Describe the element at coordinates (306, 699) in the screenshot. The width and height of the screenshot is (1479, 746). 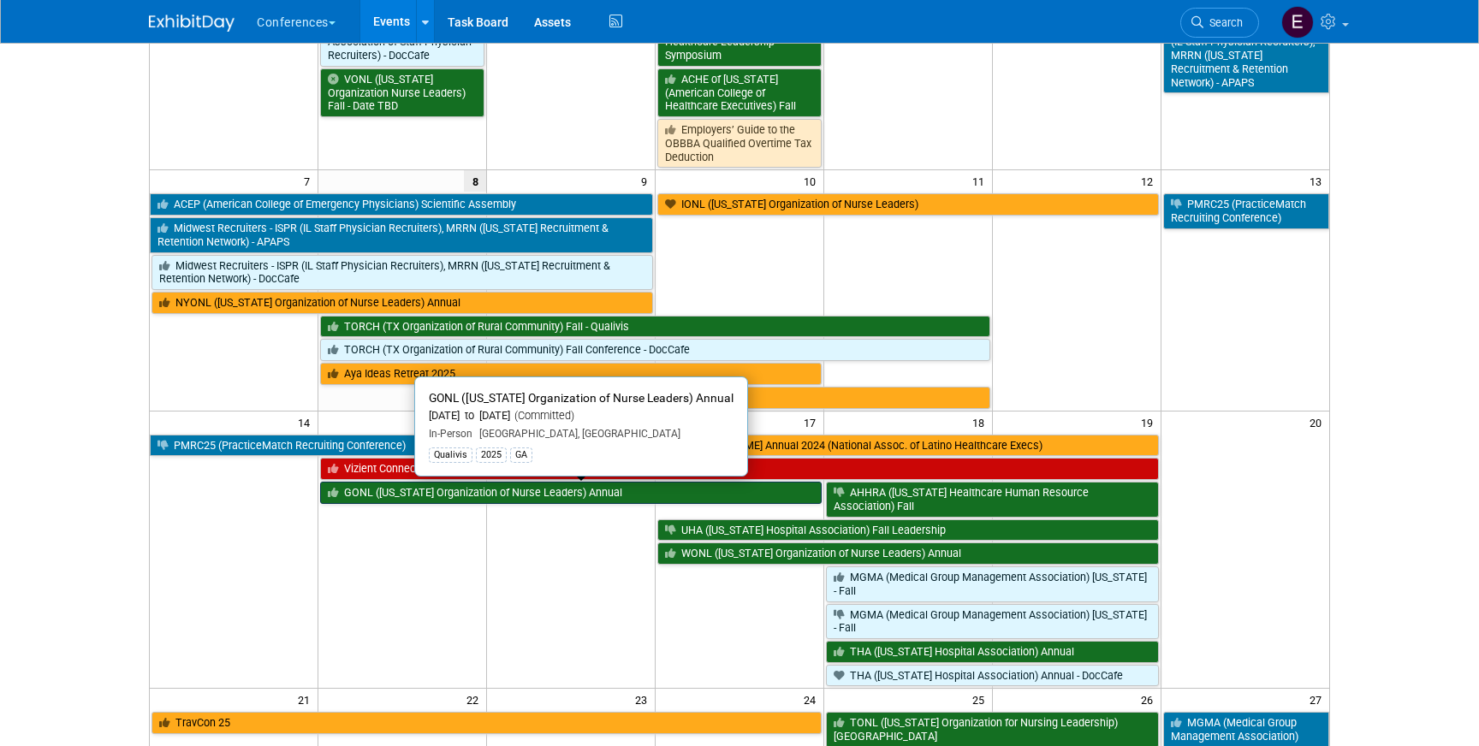
I see `span: 21` at that location.